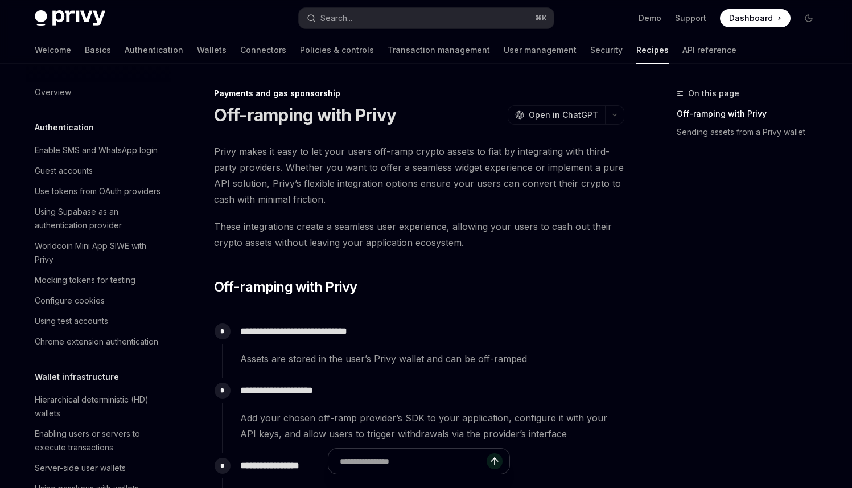 This screenshot has width=852, height=488. Describe the element at coordinates (98, 301) in the screenshot. I see `a: Configure cookies` at that location.